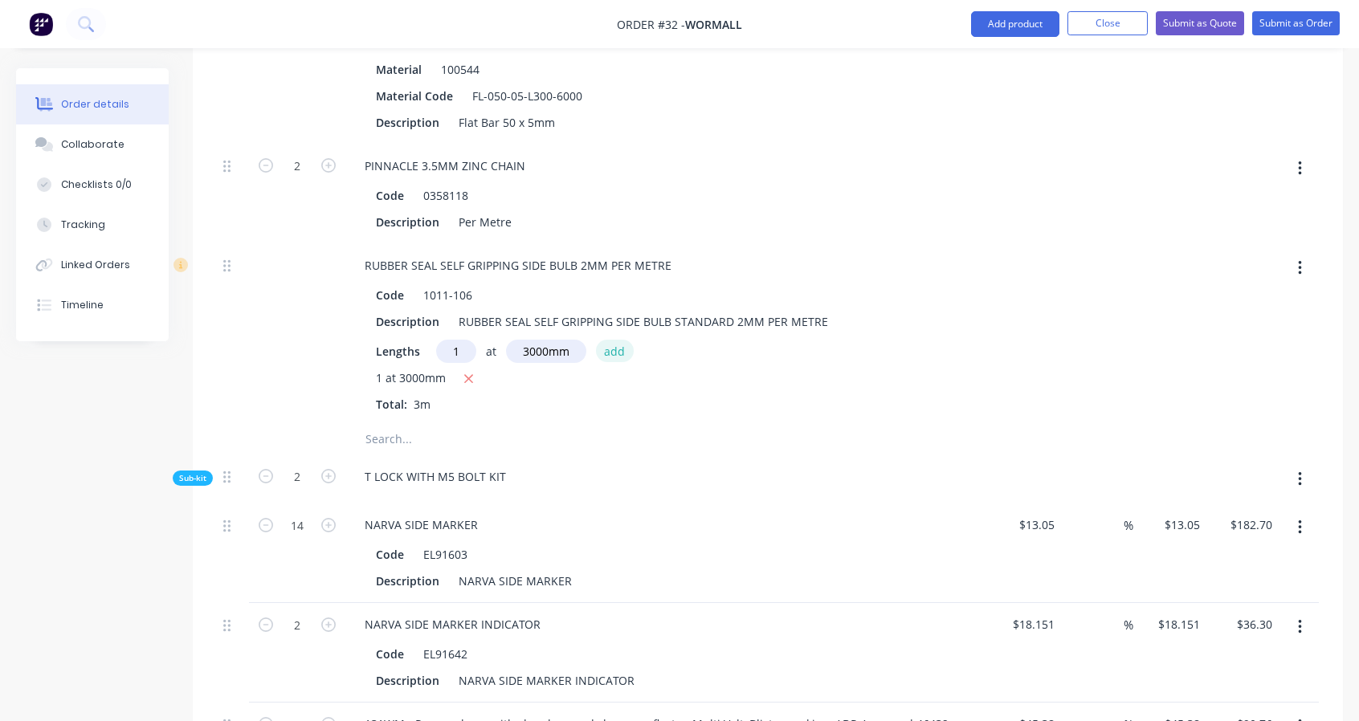 The width and height of the screenshot is (1359, 721). I want to click on span: 1 at 3000mm, so click(410, 379).